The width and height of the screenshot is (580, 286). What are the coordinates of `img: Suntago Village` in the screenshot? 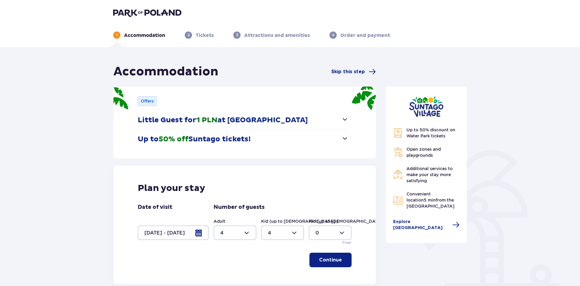 It's located at (426, 107).